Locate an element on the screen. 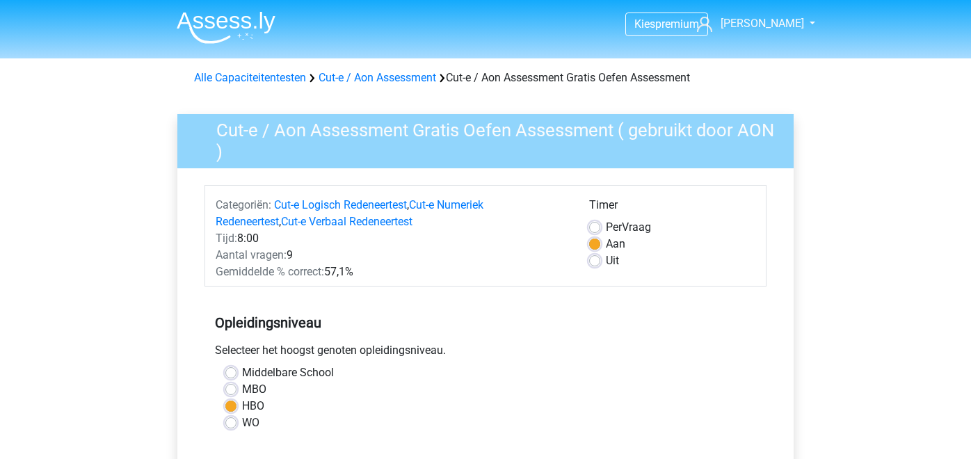 This screenshot has height=459, width=971. label: MBO is located at coordinates (254, 389).